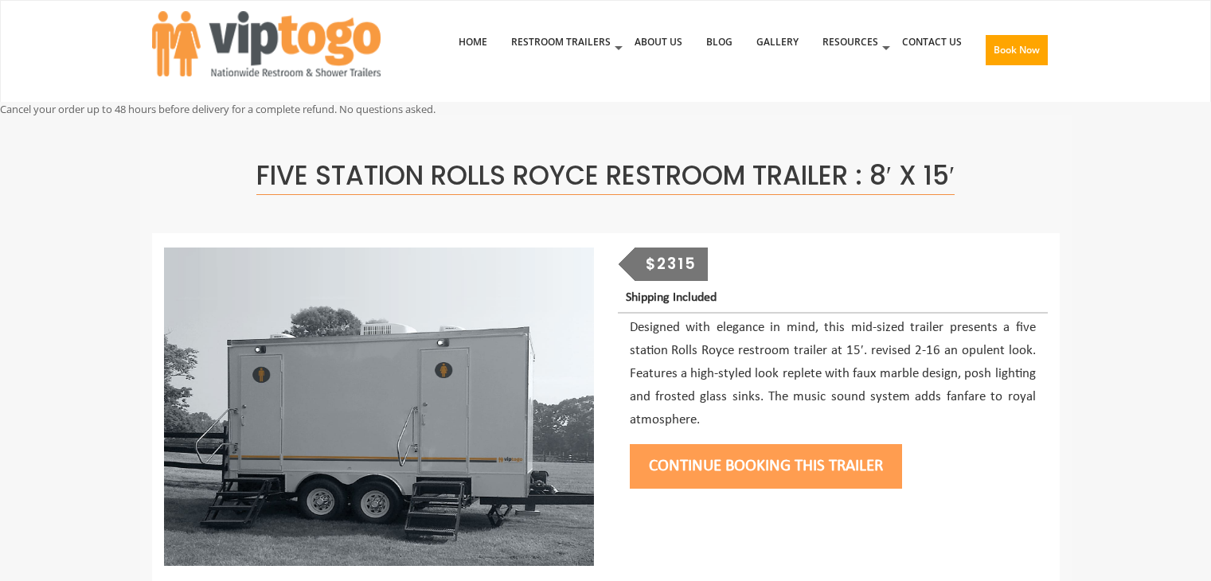  Describe the element at coordinates (561, 42) in the screenshot. I see `a: Restroom Trailers` at that location.